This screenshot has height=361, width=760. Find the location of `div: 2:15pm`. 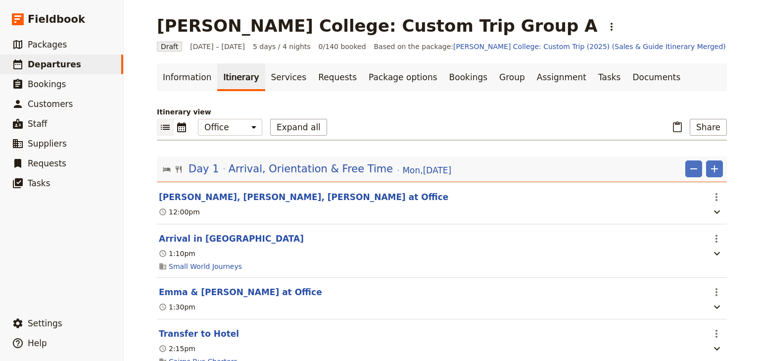

div: 2:15pm is located at coordinates (177, 348).